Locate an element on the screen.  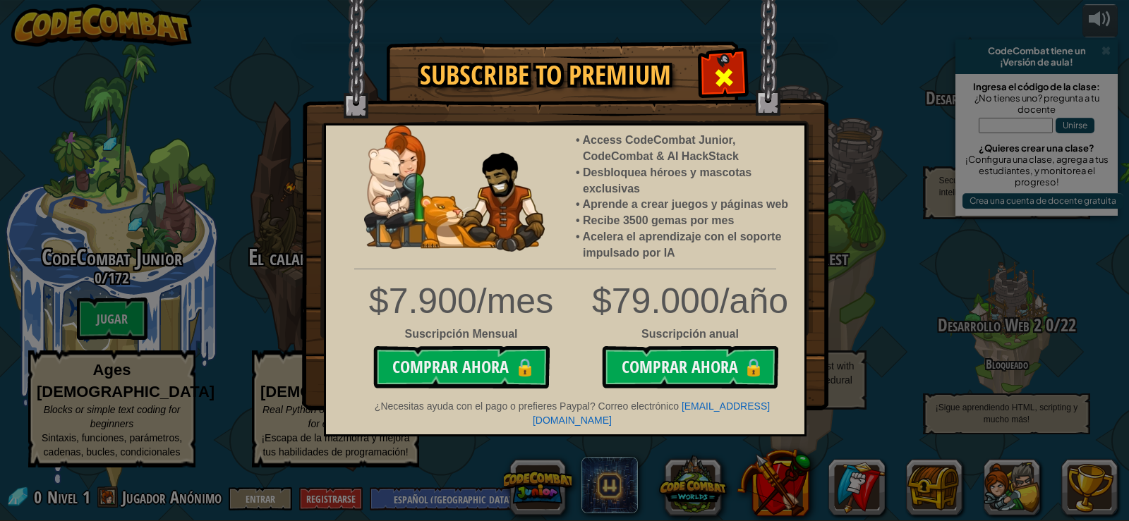
li: Recibe 3500 gemas por mes is located at coordinates (686, 221).